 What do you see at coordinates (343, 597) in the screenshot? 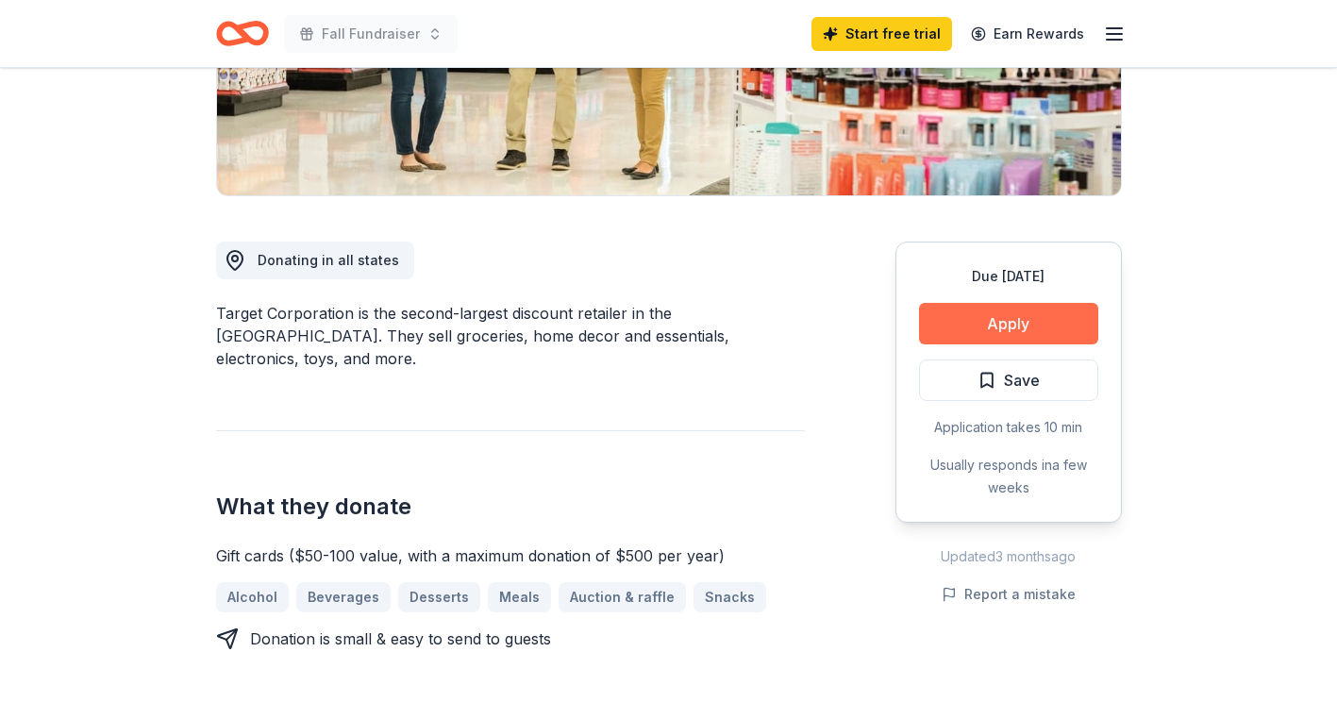
I see `a: Beverages` at bounding box center [343, 597].